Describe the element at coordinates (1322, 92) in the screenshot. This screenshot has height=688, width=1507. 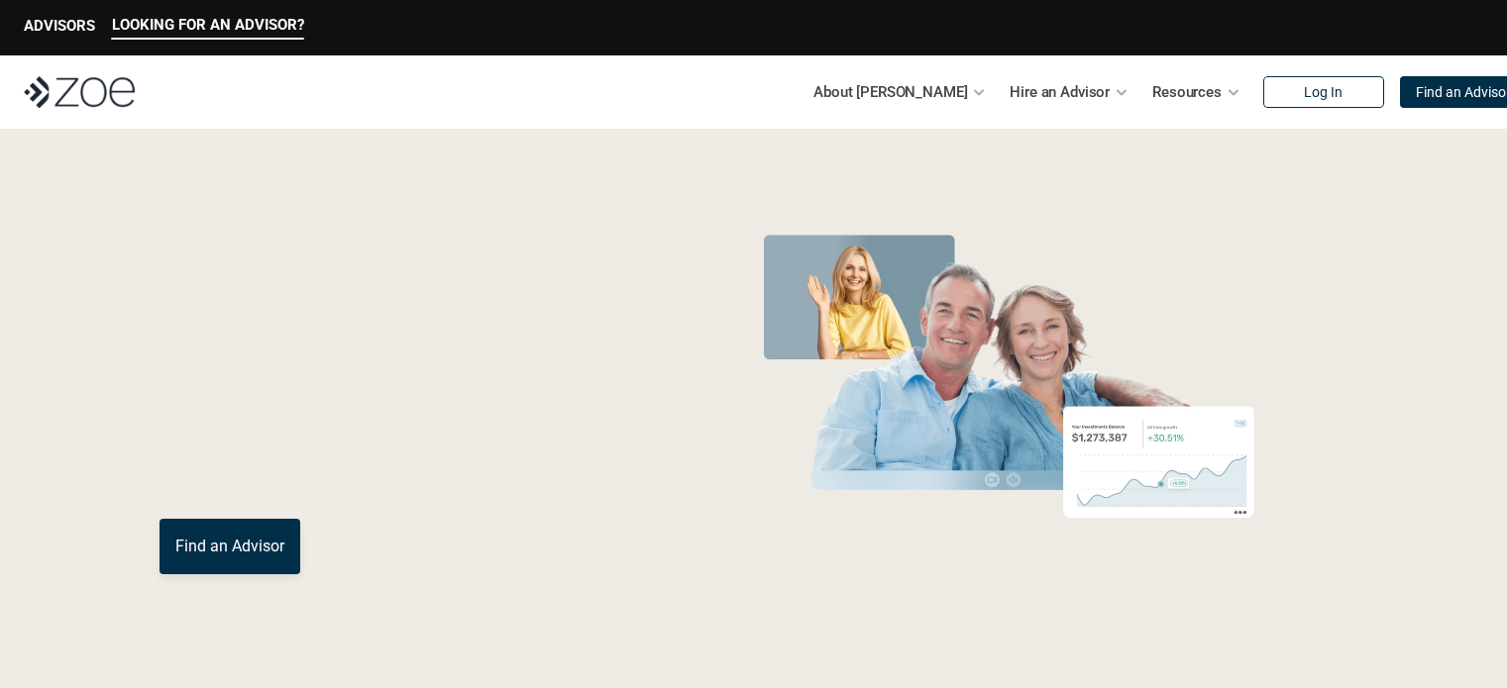
I see `p: Log In` at that location.